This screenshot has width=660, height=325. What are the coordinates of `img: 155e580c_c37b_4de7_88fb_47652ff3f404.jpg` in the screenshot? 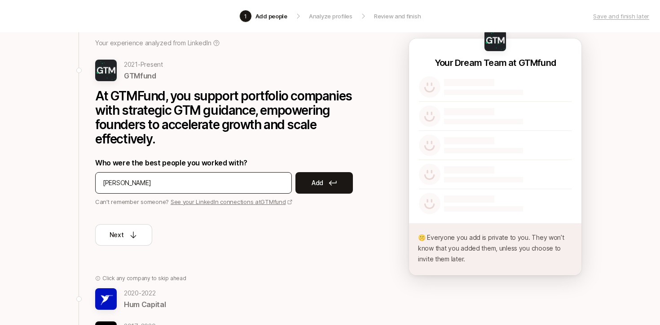 It's located at (106, 299).